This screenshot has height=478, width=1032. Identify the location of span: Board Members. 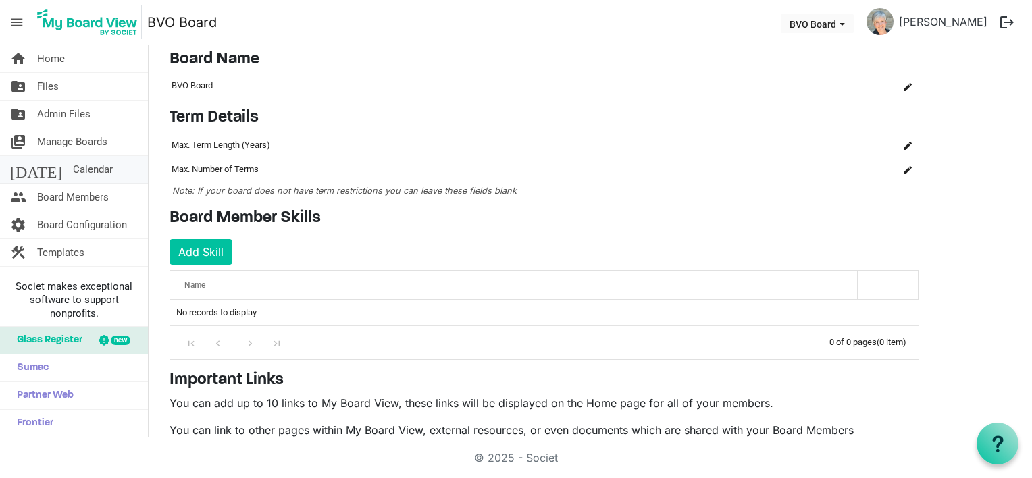
(73, 197).